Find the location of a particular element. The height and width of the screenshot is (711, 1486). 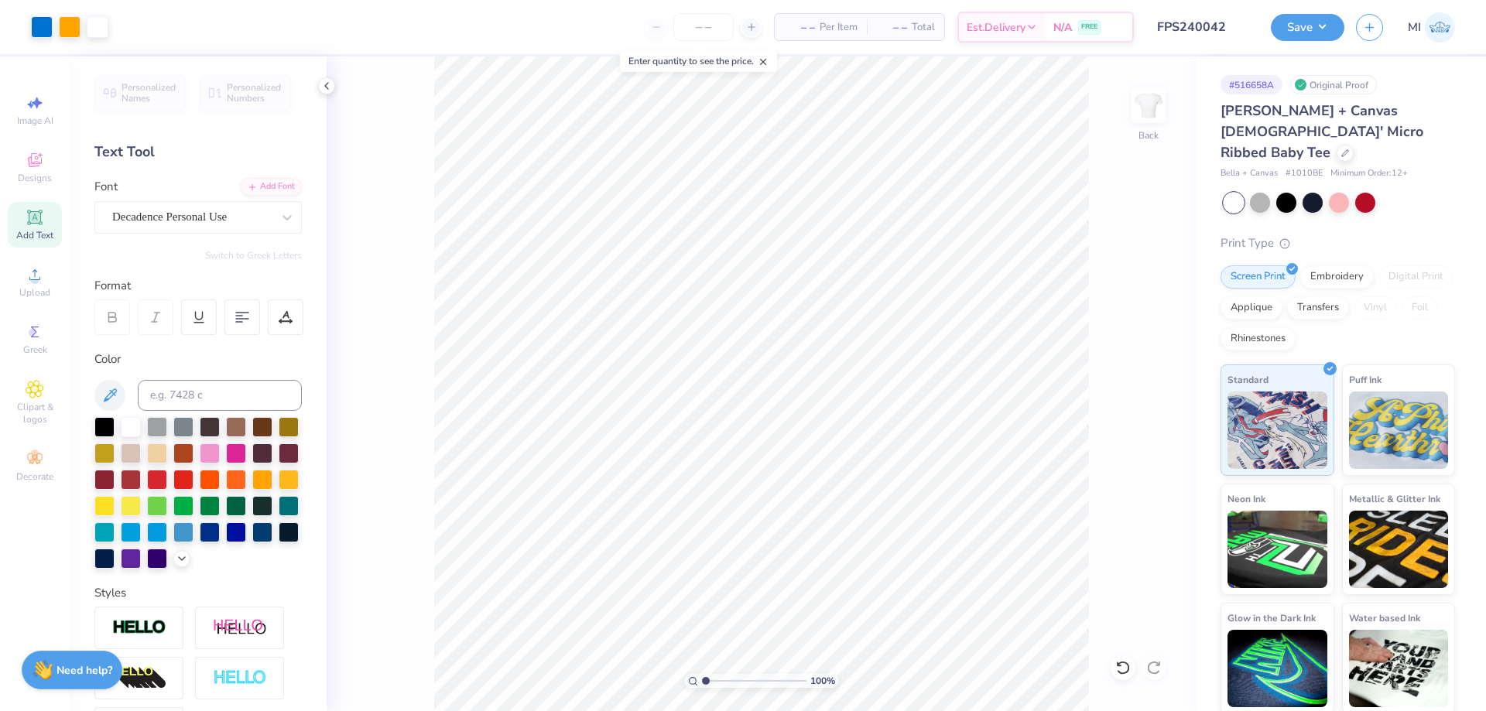

button: Switch to Greek Letters is located at coordinates (253, 255).